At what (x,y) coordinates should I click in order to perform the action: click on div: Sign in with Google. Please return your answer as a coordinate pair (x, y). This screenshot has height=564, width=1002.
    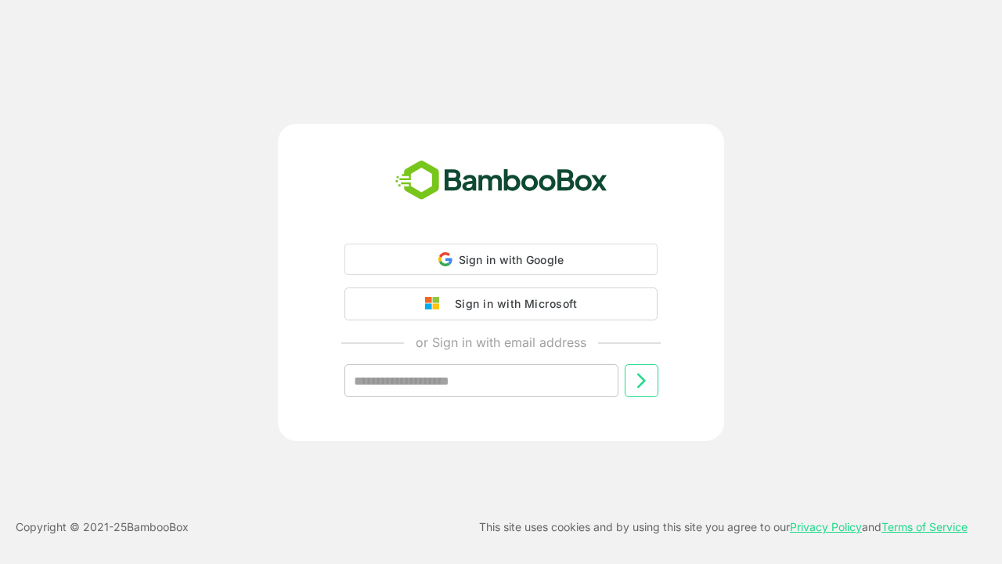
    Looking at the image, I should click on (501, 259).